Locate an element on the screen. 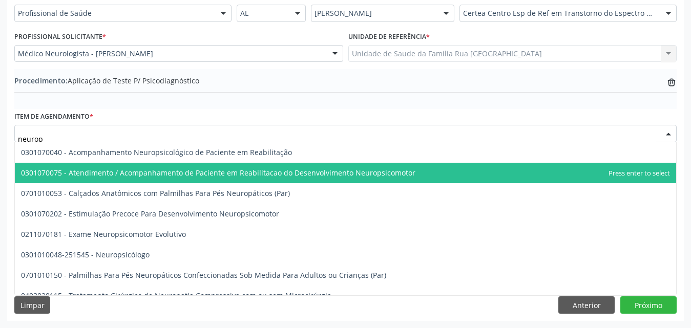  span: Profissional de Saúde is located at coordinates (114, 13).